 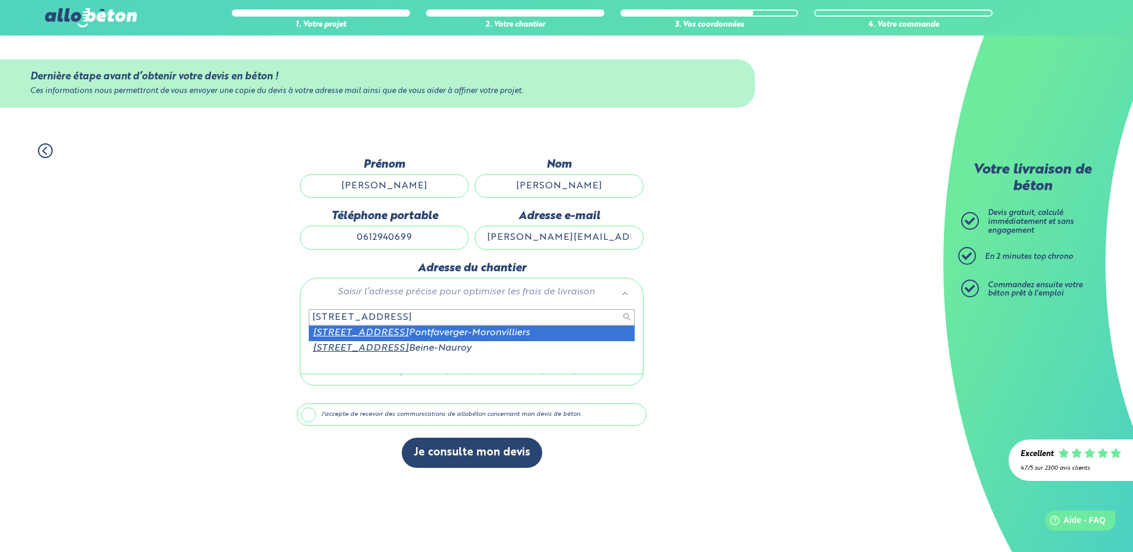 What do you see at coordinates (472, 348) in the screenshot?
I see `div: Beine-Nauroy` at bounding box center [472, 348].